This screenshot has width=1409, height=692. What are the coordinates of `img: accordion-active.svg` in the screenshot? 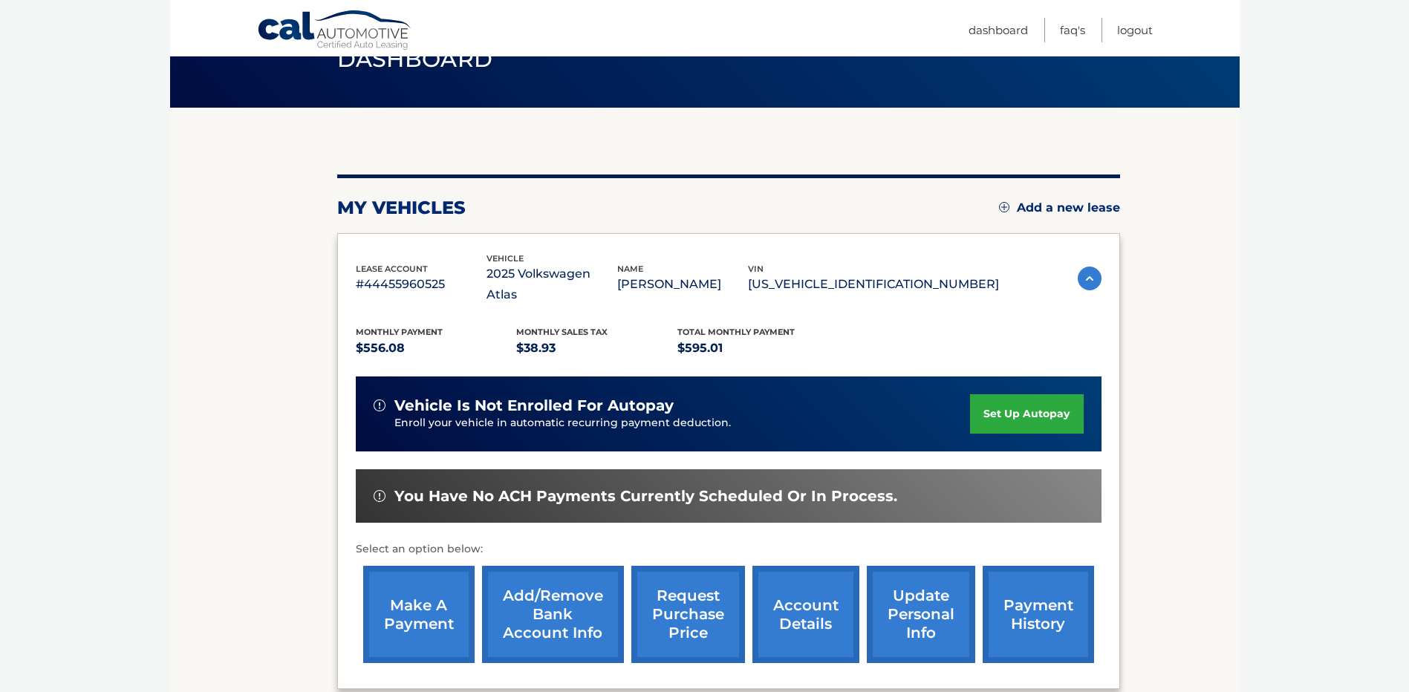 It's located at (1090, 279).